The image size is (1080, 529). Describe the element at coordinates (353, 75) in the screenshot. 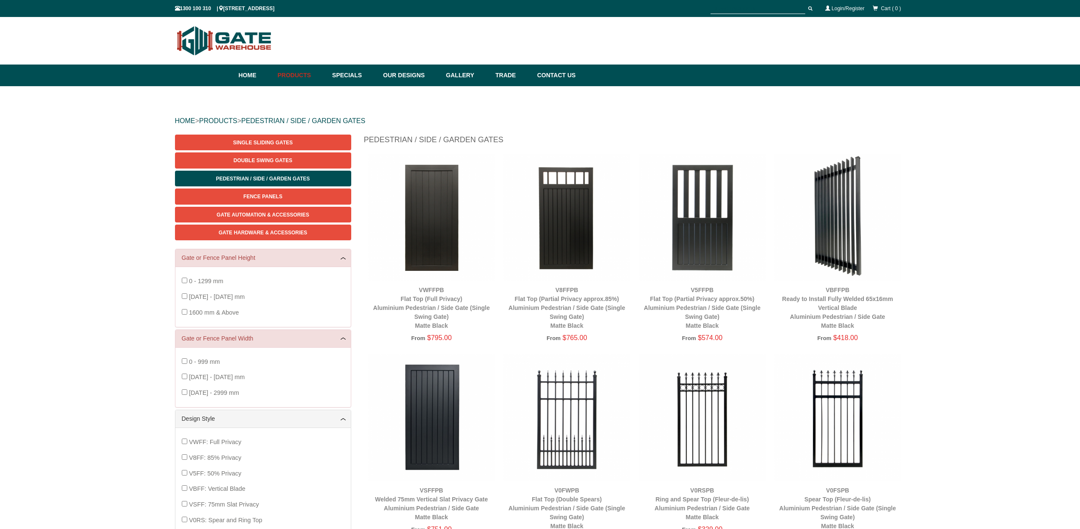

I see `a: Specials` at that location.